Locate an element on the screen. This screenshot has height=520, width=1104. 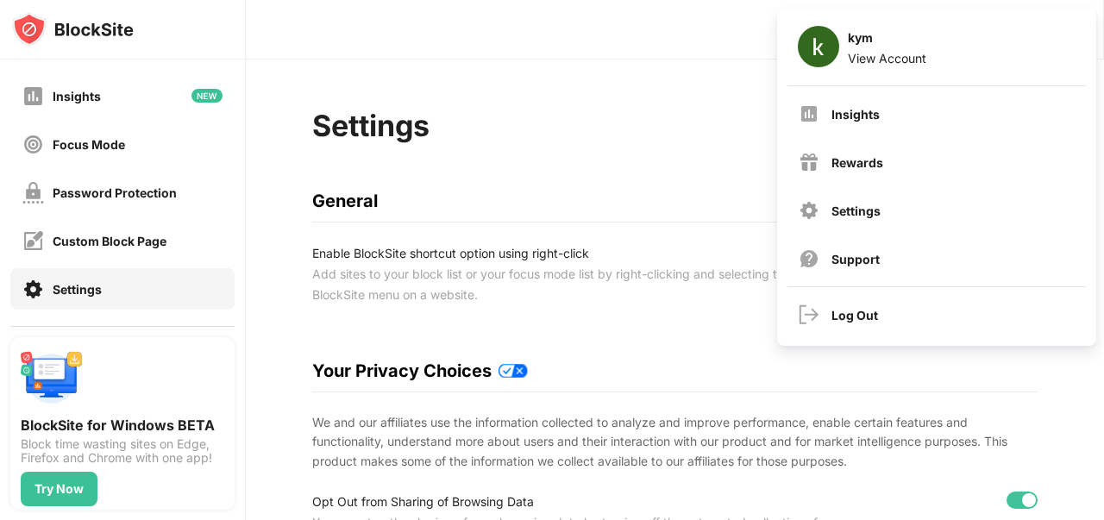
img: menu-settings.svg is located at coordinates (809, 210).